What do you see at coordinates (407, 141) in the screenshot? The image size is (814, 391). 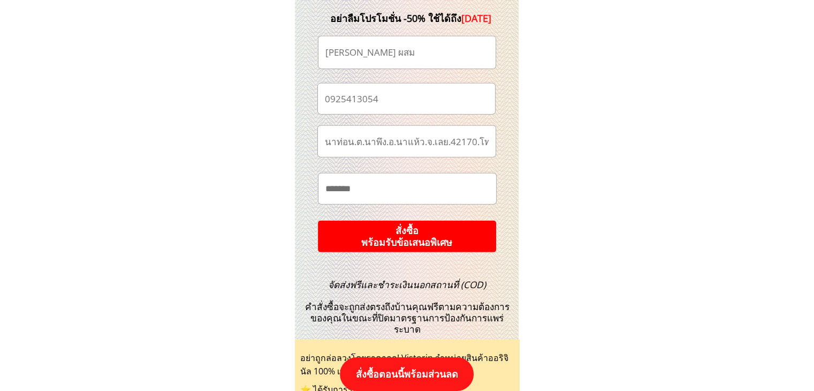 I see `input: ที่อยู่จัดส่ง` at bounding box center [407, 141].